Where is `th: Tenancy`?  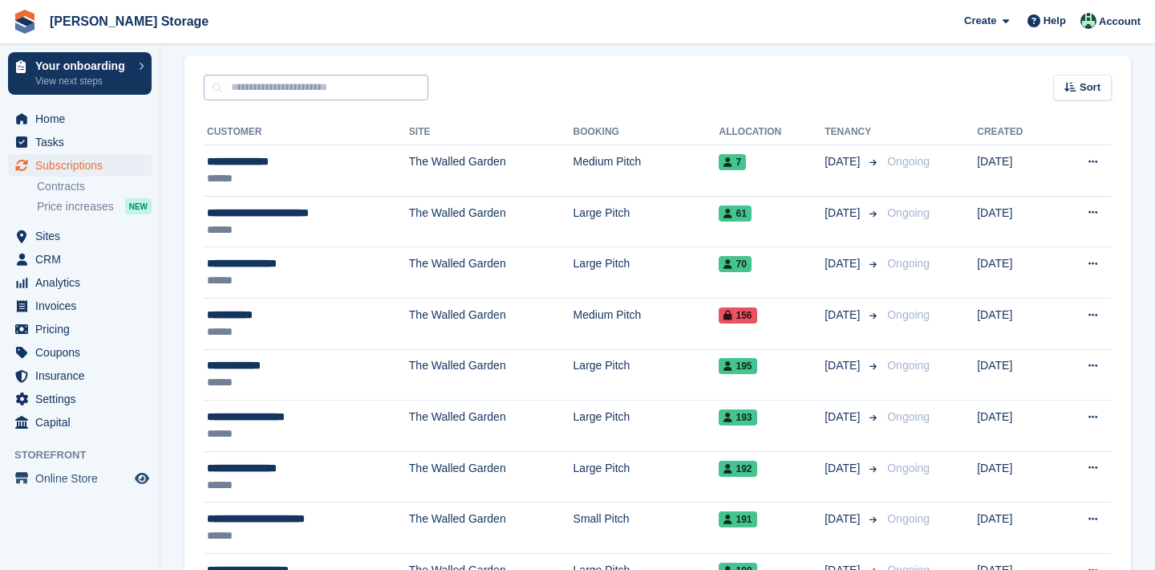
th: Tenancy is located at coordinates (853, 132).